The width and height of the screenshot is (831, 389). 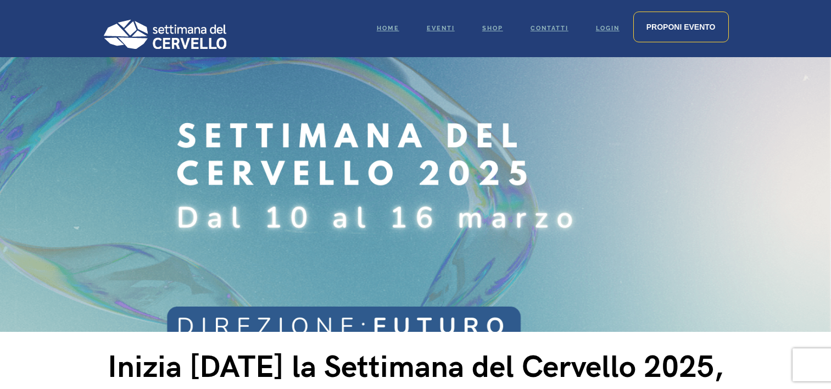 What do you see at coordinates (681, 27) in the screenshot?
I see `a: Proponi evento` at bounding box center [681, 27].